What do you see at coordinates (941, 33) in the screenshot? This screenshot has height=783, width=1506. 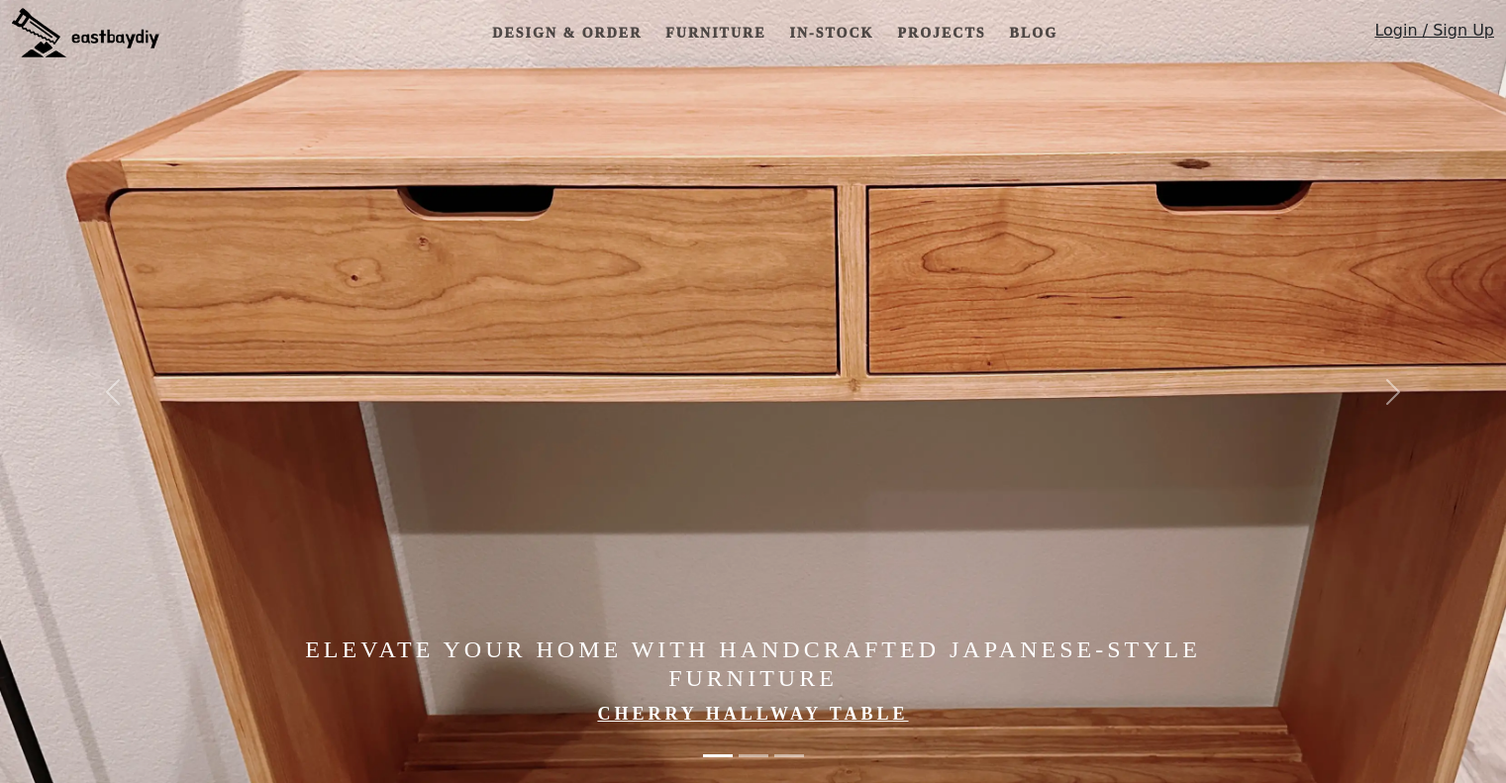 I see `a: Projects` at bounding box center [941, 33].